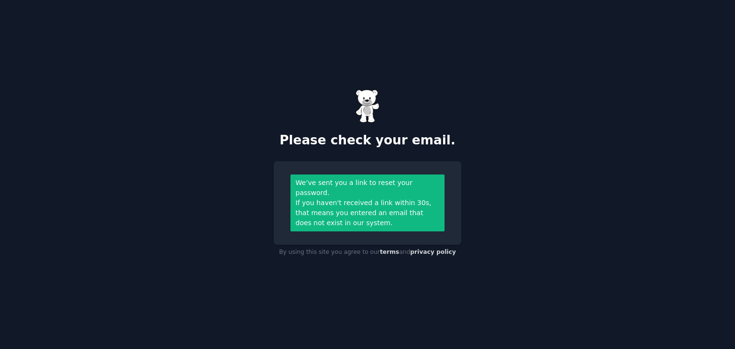 This screenshot has width=735, height=349. What do you see at coordinates (367, 106) in the screenshot?
I see `img: Gummy Bear` at bounding box center [367, 106].